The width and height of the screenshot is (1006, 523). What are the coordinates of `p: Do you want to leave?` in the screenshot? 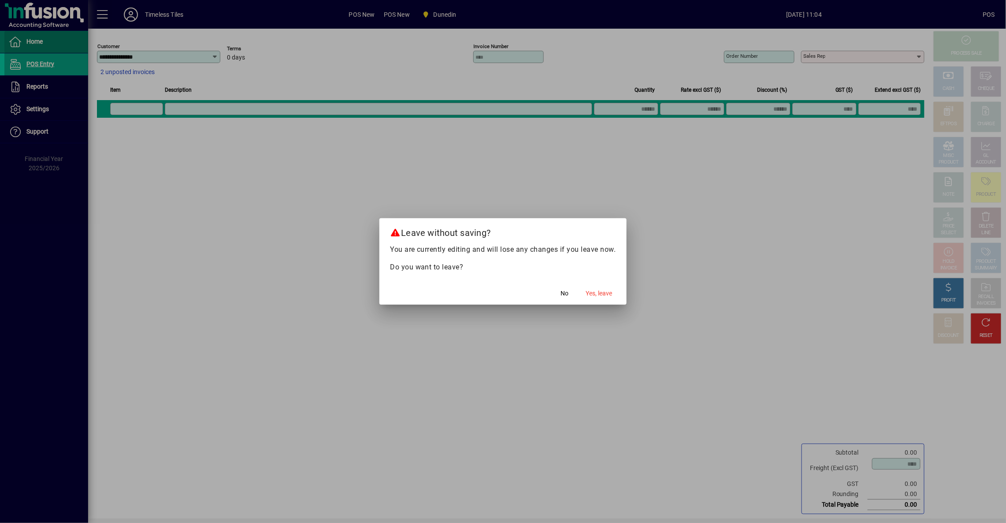 It's located at (503, 267).